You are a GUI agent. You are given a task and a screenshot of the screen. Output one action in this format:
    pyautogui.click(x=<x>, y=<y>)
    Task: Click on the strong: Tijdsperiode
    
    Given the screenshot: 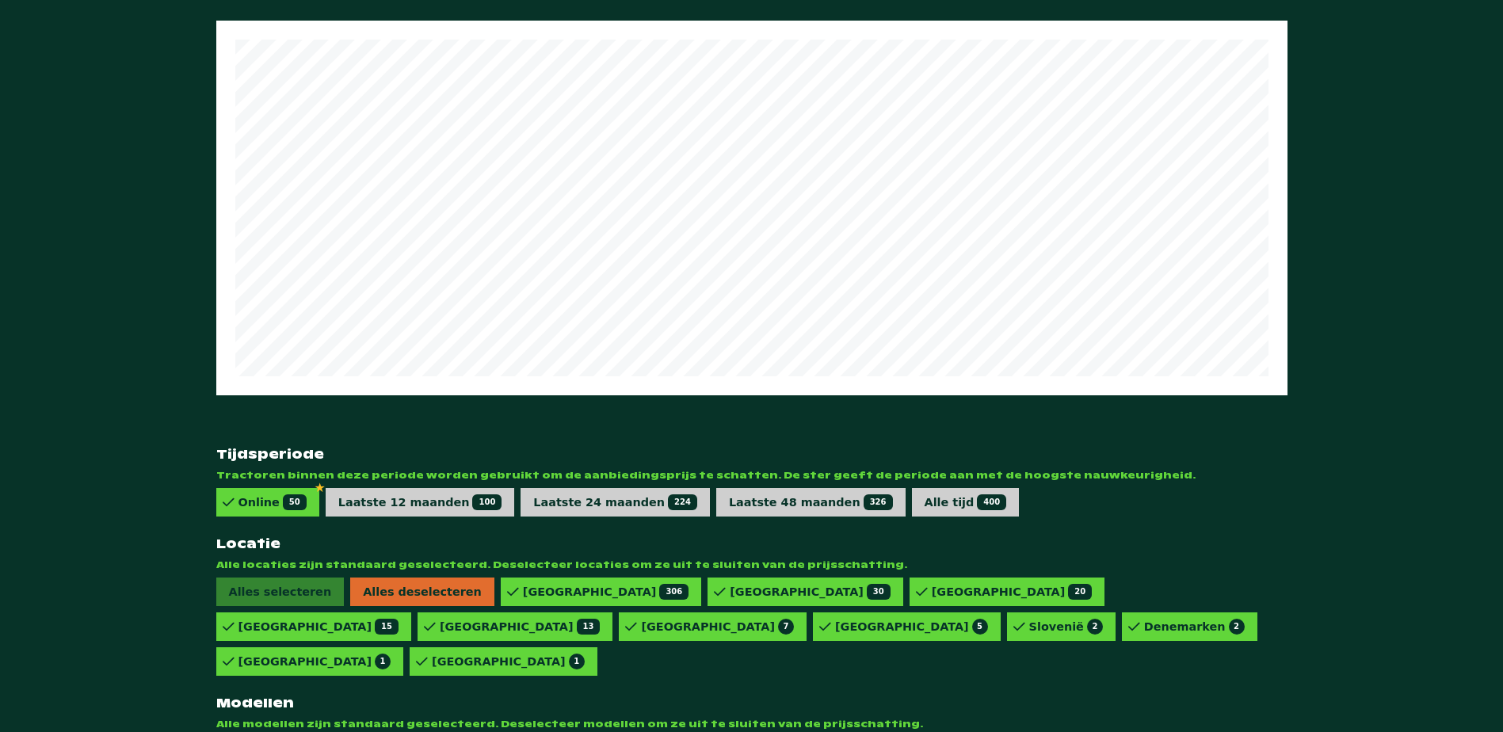 What is the action you would take?
    pyautogui.click(x=752, y=454)
    